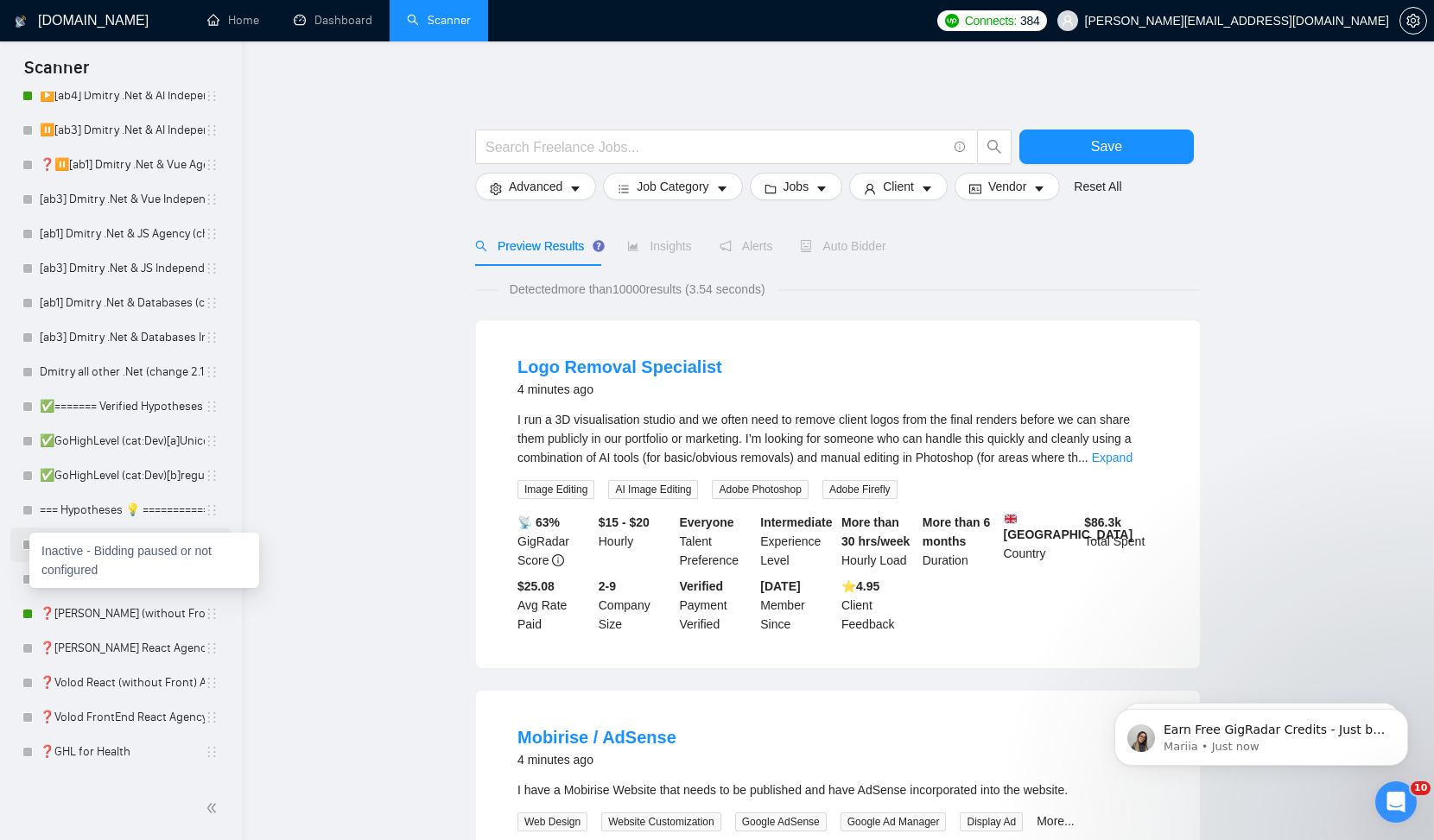  What do you see at coordinates (535, 187) in the screenshot?
I see `span: Advanced` at bounding box center [535, 187].